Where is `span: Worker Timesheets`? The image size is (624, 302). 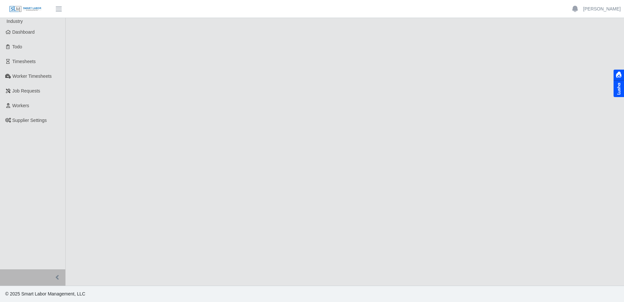
span: Worker Timesheets is located at coordinates (32, 76).